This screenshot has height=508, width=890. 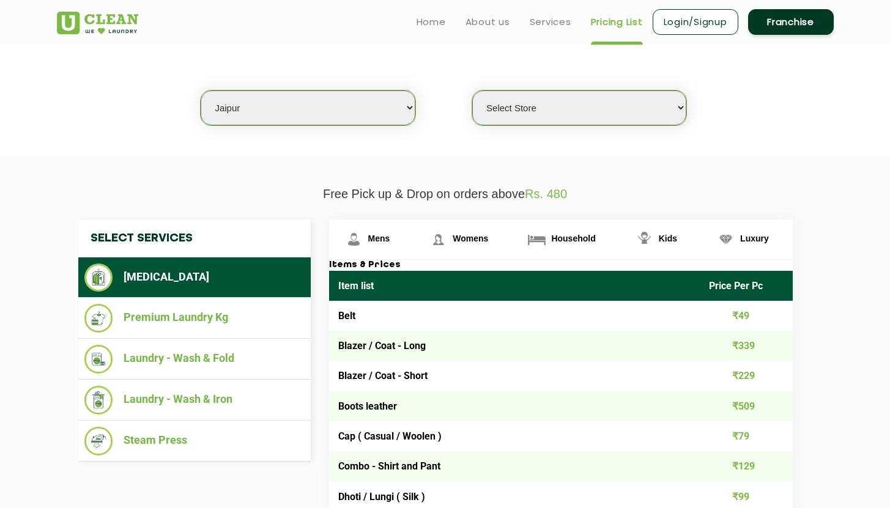 What do you see at coordinates (791, 22) in the screenshot?
I see `a: Franchise` at bounding box center [791, 22].